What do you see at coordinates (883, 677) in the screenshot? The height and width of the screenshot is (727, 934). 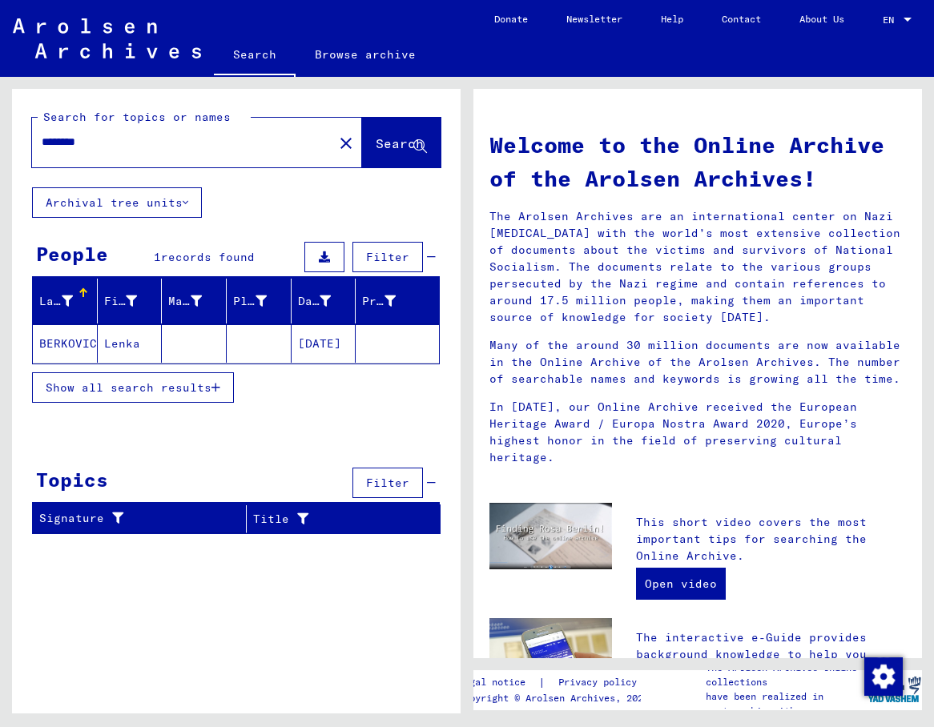 I see `img: Zustimmung ändern` at bounding box center [883, 677].